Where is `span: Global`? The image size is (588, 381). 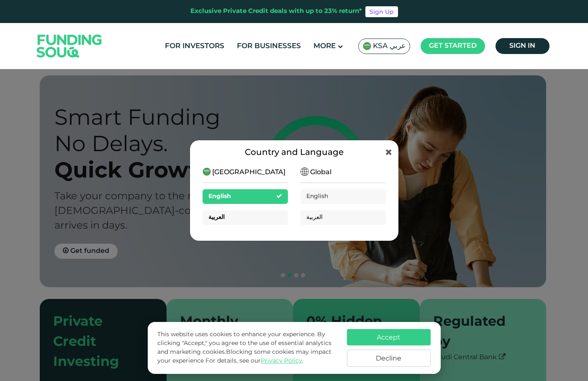
span: Global is located at coordinates (321, 172).